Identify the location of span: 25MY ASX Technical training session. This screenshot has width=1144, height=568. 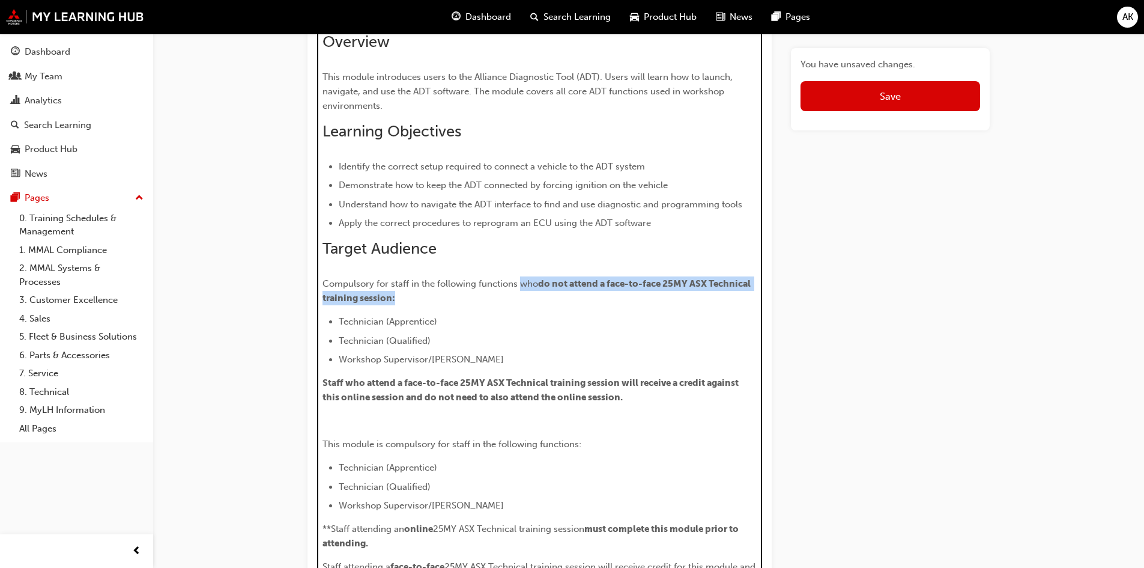
(509, 529).